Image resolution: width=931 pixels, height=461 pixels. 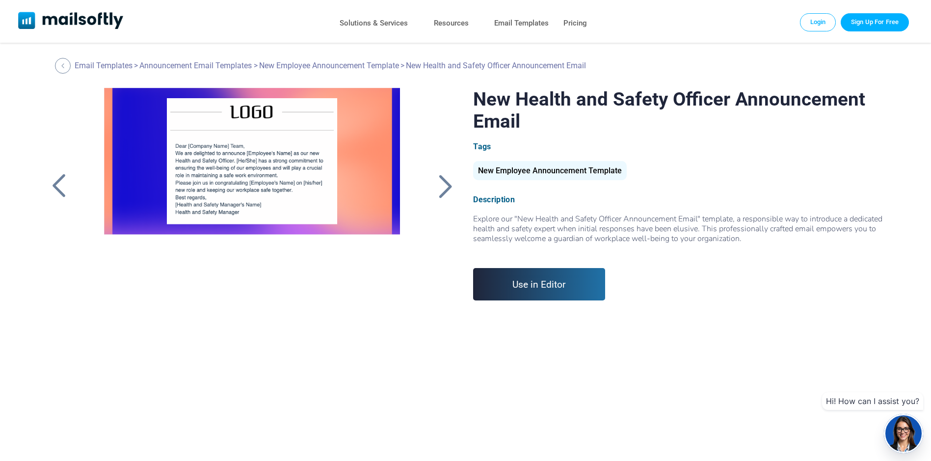 What do you see at coordinates (374, 23) in the screenshot?
I see `a: Solutions & Services` at bounding box center [374, 23].